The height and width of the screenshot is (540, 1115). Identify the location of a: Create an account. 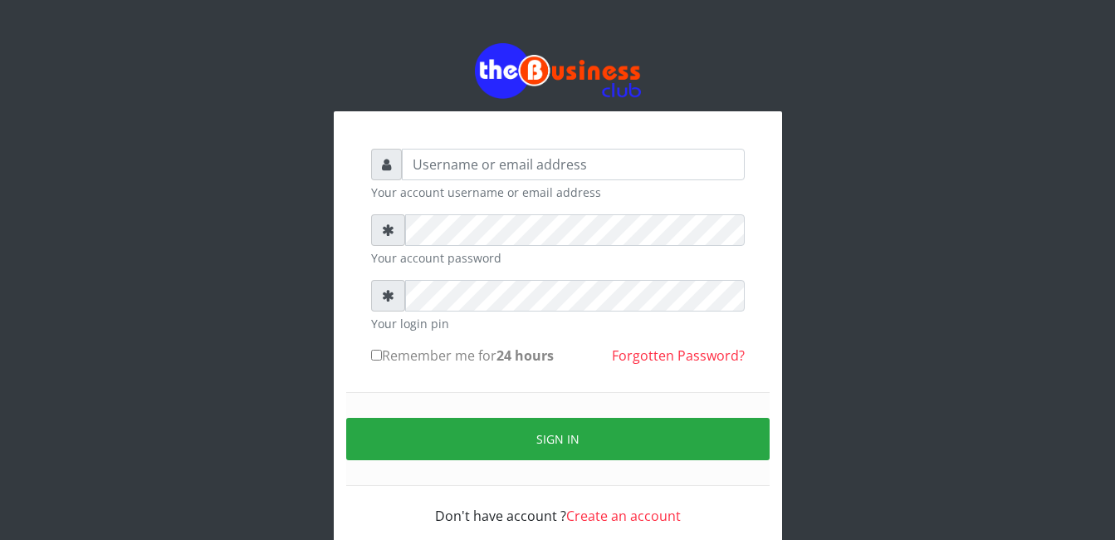
(623, 516).